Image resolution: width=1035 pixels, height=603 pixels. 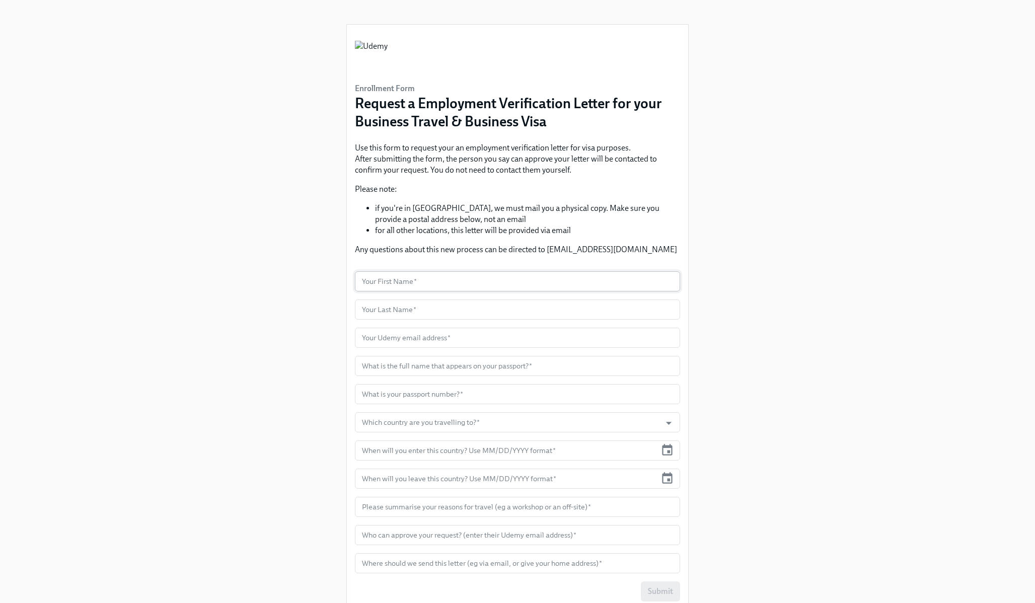 What do you see at coordinates (518, 189) in the screenshot?
I see `p: Please note:` at bounding box center [518, 189].